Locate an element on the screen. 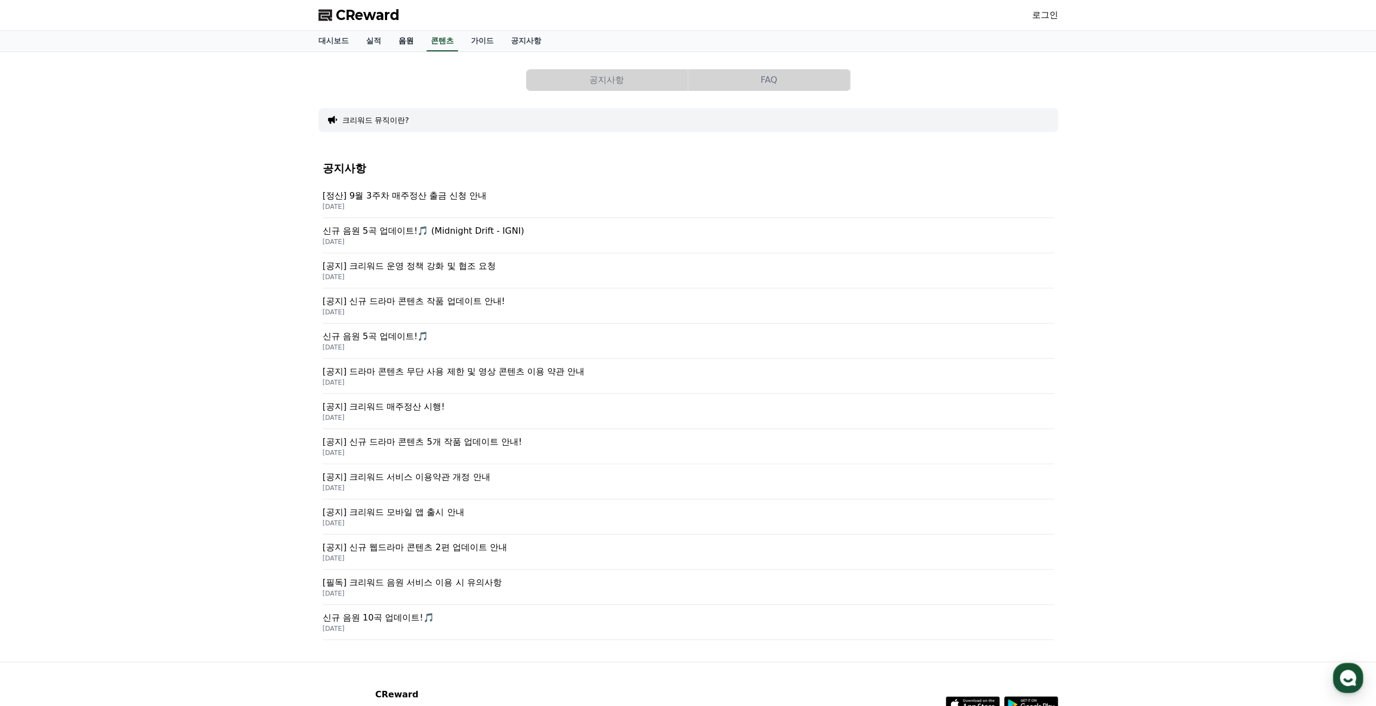 The width and height of the screenshot is (1376, 706). p: [공지] 신규 드라마 콘텐츠 5개 작품 업데이트 안내! is located at coordinates (688, 442).